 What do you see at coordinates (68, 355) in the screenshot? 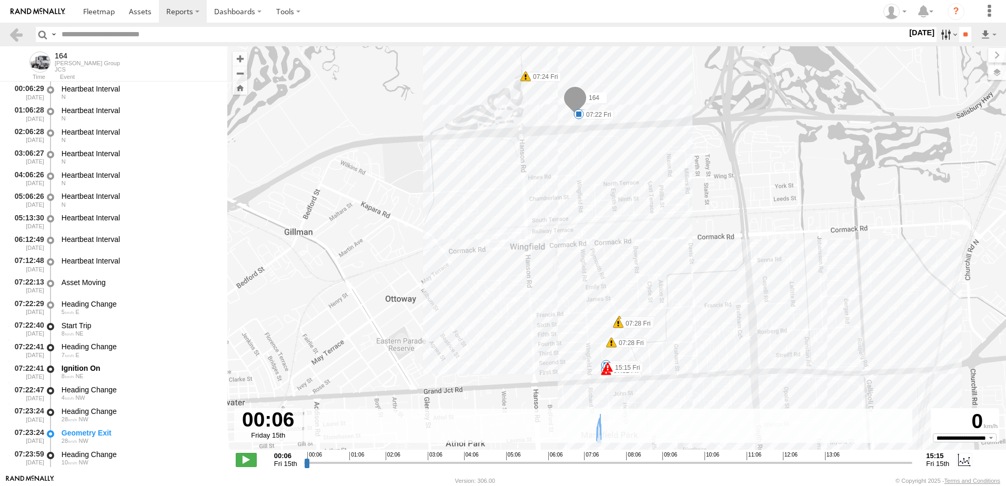
I see `span: 7` at bounding box center [68, 355].